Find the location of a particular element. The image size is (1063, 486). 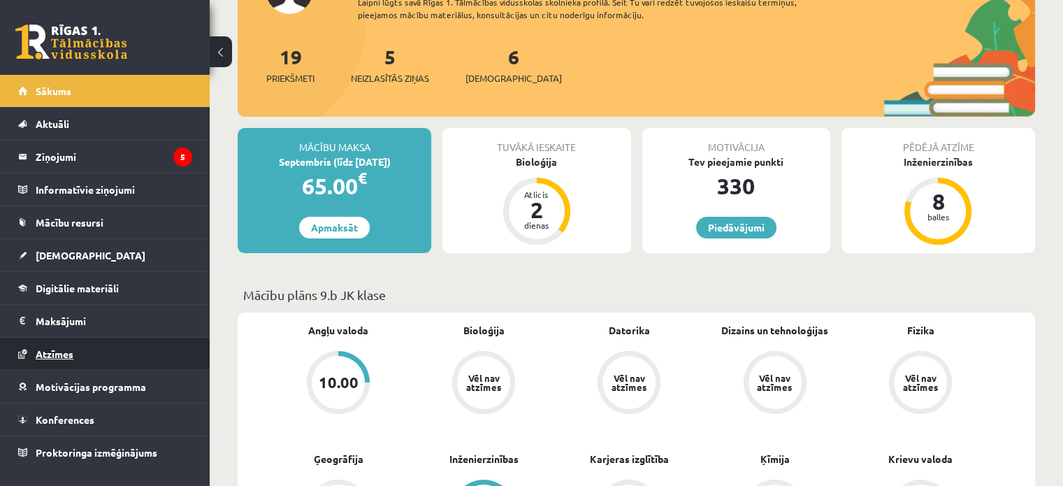

a: Mācību resursi is located at coordinates (105, 222).